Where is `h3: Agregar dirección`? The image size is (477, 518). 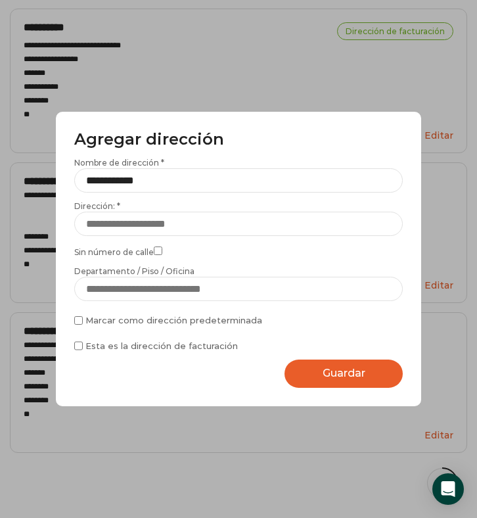
h3: Agregar dirección is located at coordinates (239, 139).